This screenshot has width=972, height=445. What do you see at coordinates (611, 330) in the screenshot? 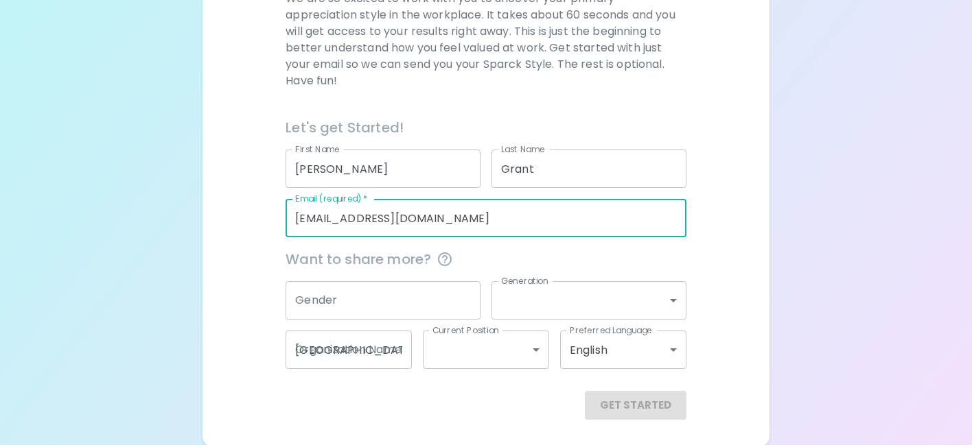
I see `label: Preferred Language` at bounding box center [611, 330].